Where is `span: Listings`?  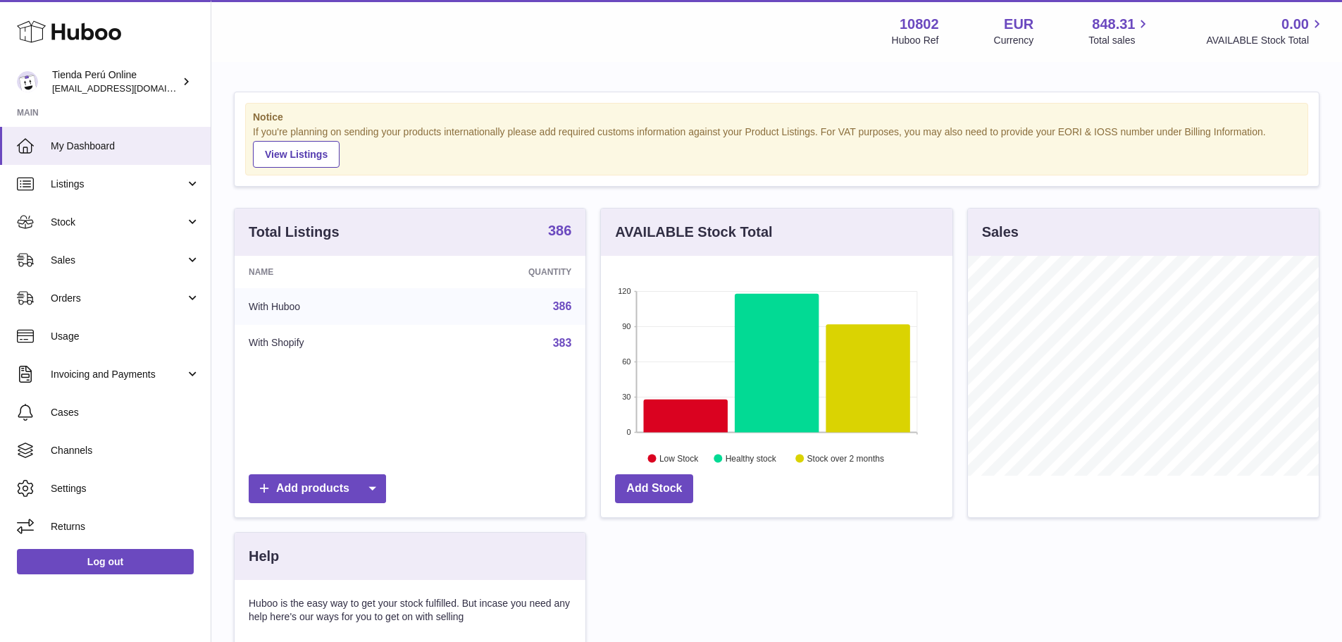 span: Listings is located at coordinates (118, 184).